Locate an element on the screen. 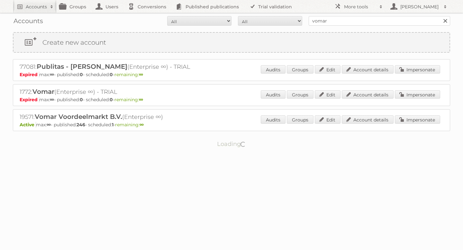  span: Vomar Voordeelmarkt B.V. is located at coordinates (78, 117).